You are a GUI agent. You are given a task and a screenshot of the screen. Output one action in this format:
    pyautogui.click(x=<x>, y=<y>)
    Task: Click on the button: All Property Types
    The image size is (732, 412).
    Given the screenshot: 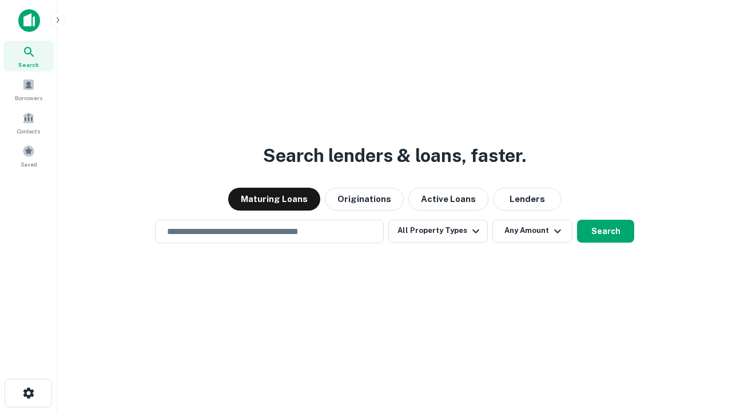 What is the action you would take?
    pyautogui.click(x=438, y=231)
    